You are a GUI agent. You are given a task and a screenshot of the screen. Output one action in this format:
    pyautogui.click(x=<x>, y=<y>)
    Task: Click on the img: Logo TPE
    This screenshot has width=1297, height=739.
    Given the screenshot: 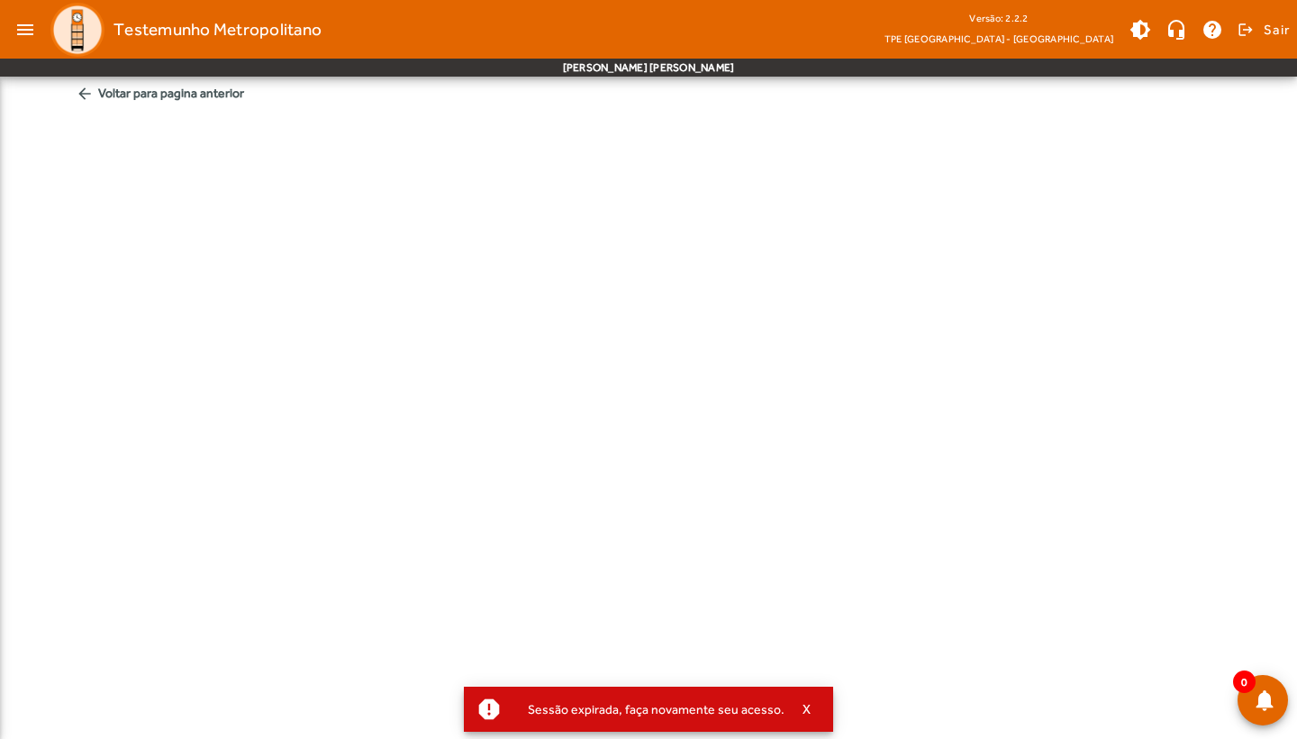 What is the action you would take?
    pyautogui.click(x=77, y=30)
    